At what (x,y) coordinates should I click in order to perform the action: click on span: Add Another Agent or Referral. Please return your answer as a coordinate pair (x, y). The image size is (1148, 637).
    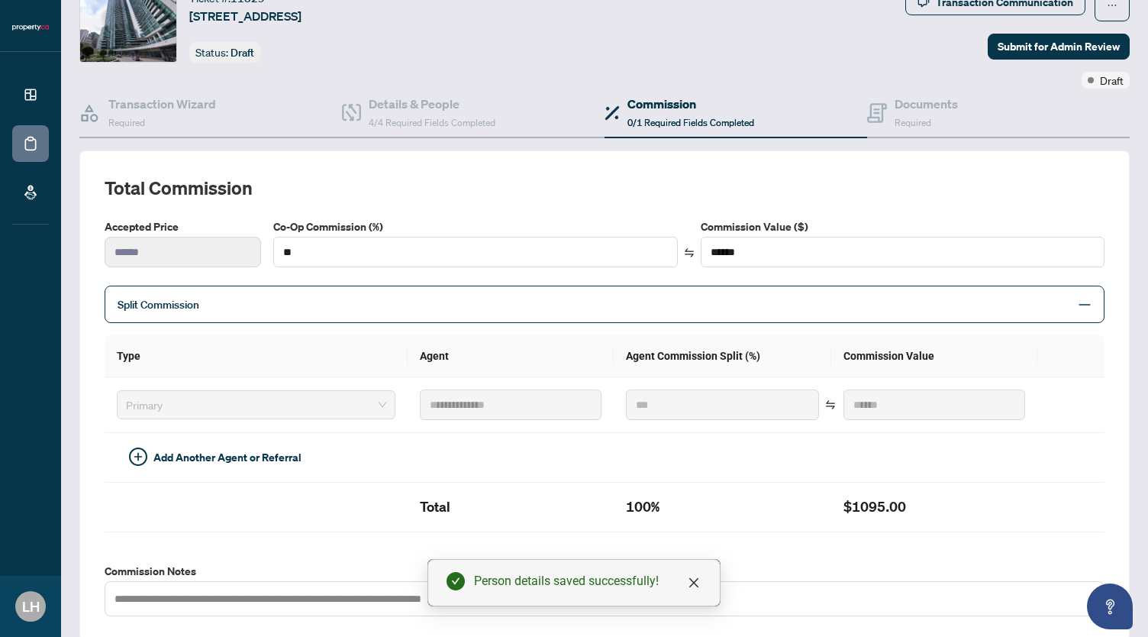
    Looking at the image, I should click on (227, 457).